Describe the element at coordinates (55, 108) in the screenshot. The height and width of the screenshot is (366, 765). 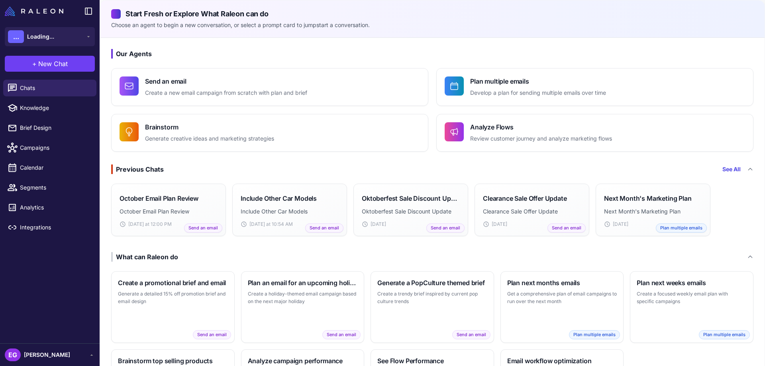
I see `span: Knowledge` at that location.